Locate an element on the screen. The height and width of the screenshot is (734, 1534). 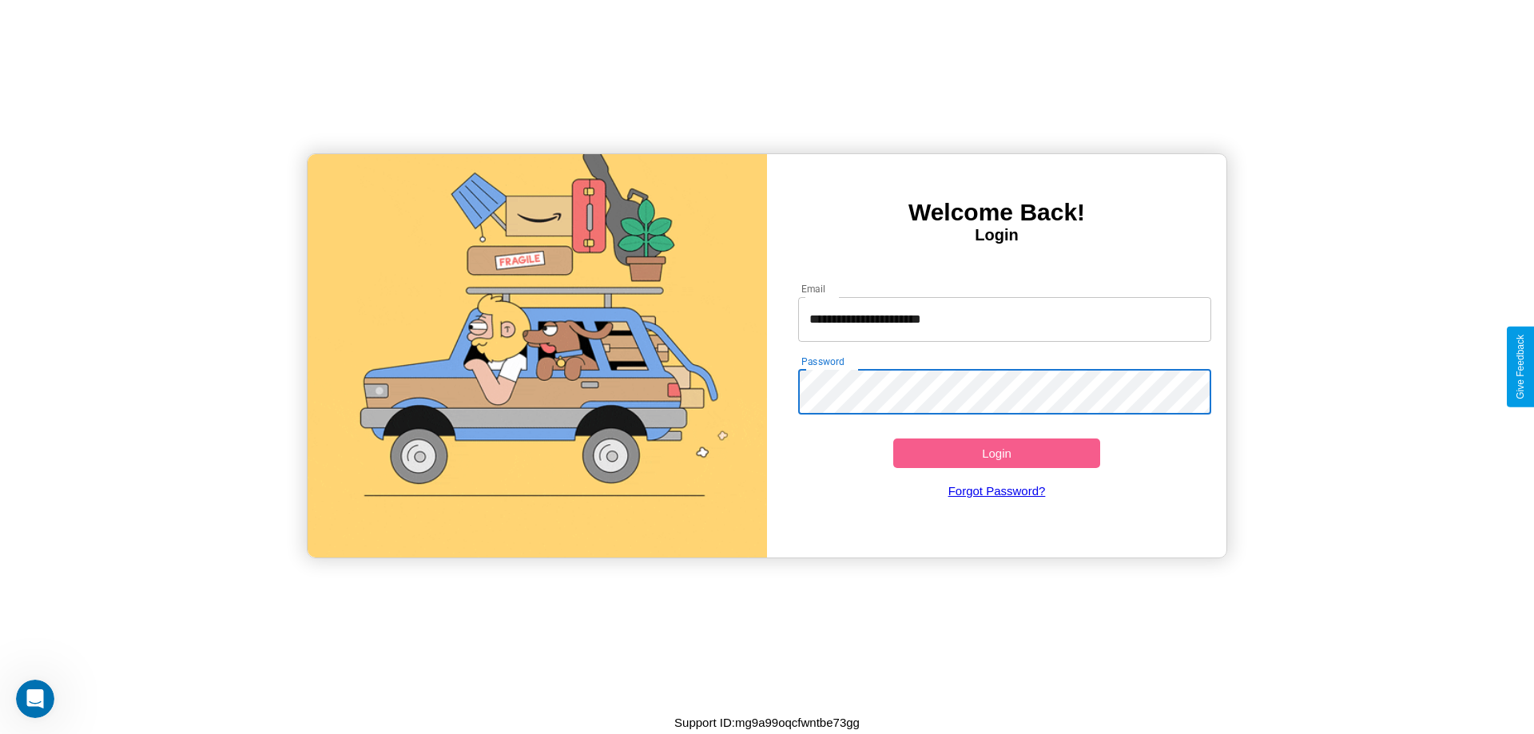
img: gif is located at coordinates (537, 356).